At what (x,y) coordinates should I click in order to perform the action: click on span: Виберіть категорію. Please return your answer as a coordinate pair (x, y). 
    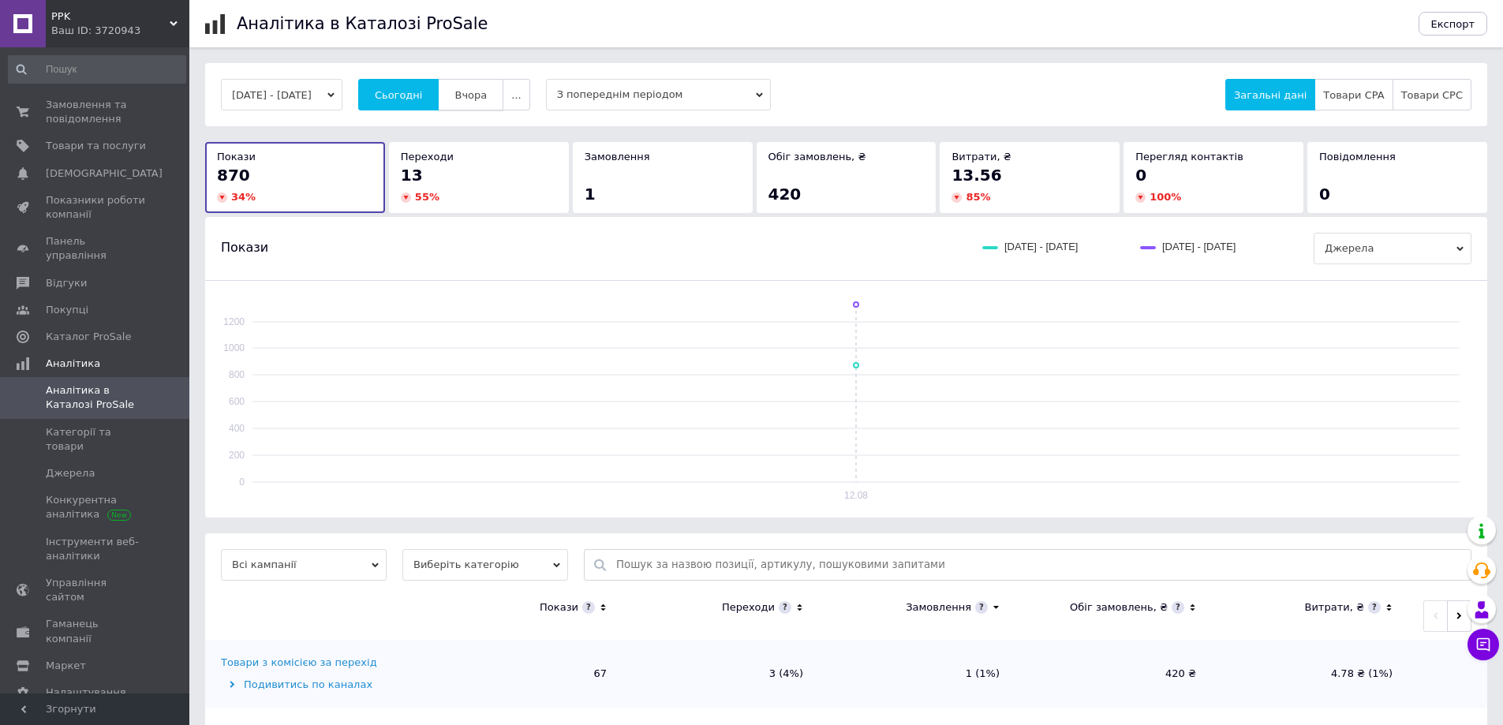
    Looking at the image, I should click on (485, 565).